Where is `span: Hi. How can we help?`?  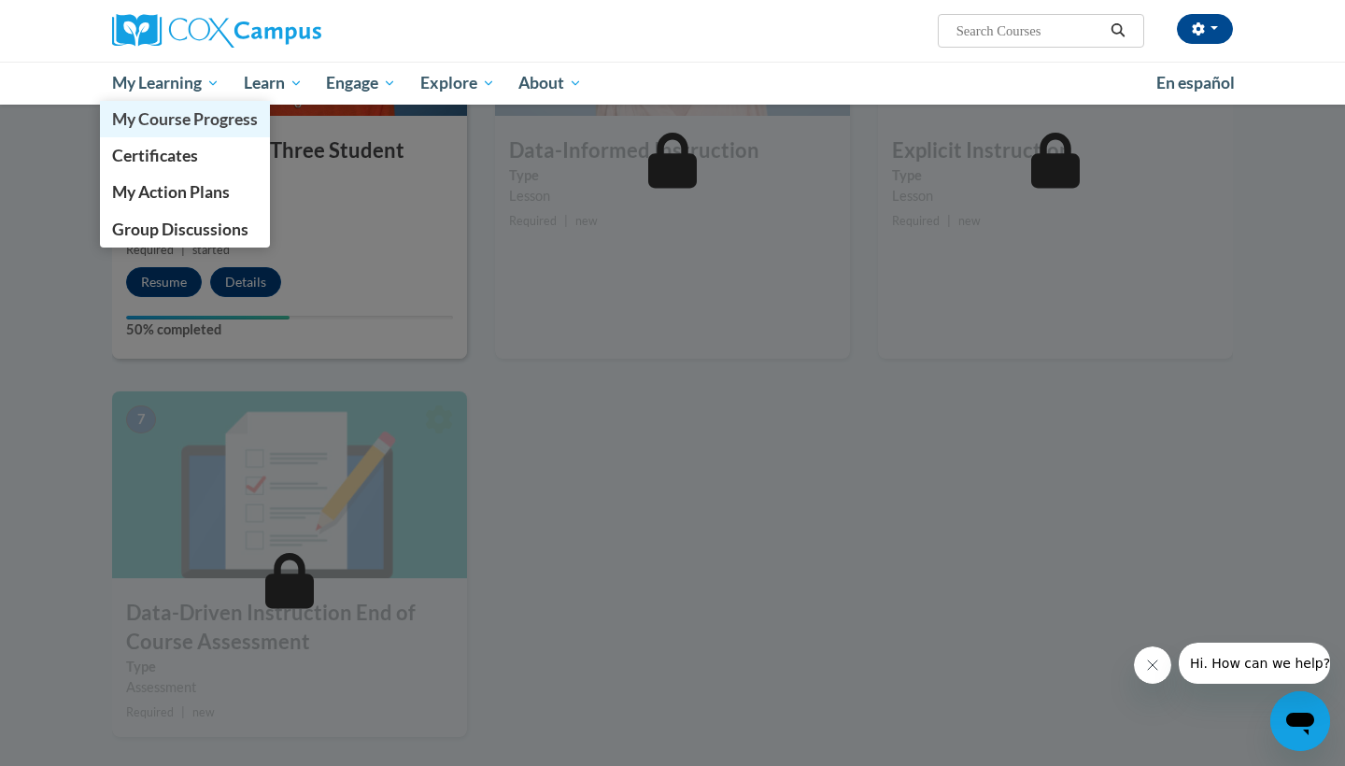 span: Hi. How can we help? is located at coordinates (81, 21).